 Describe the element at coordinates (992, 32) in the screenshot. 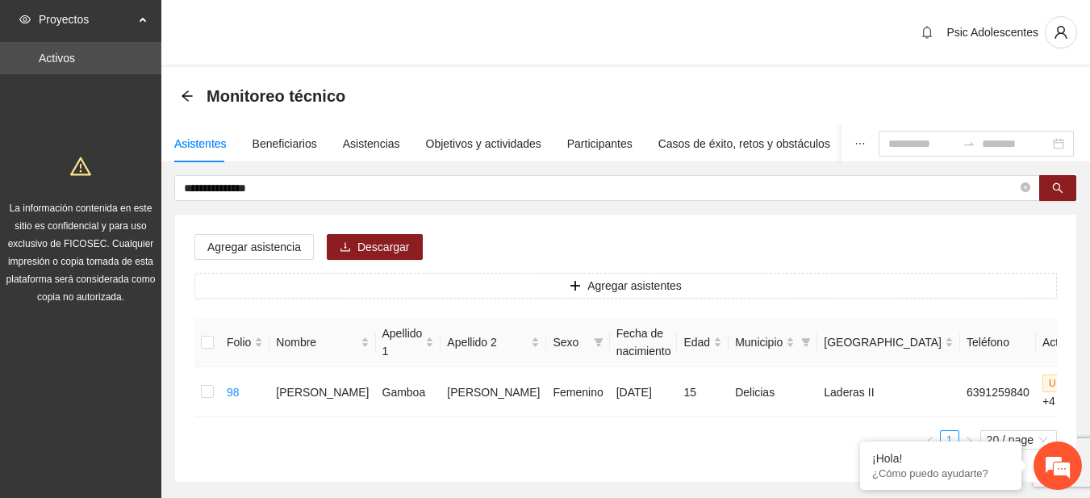

I see `span: Psic Adolescentes` at that location.